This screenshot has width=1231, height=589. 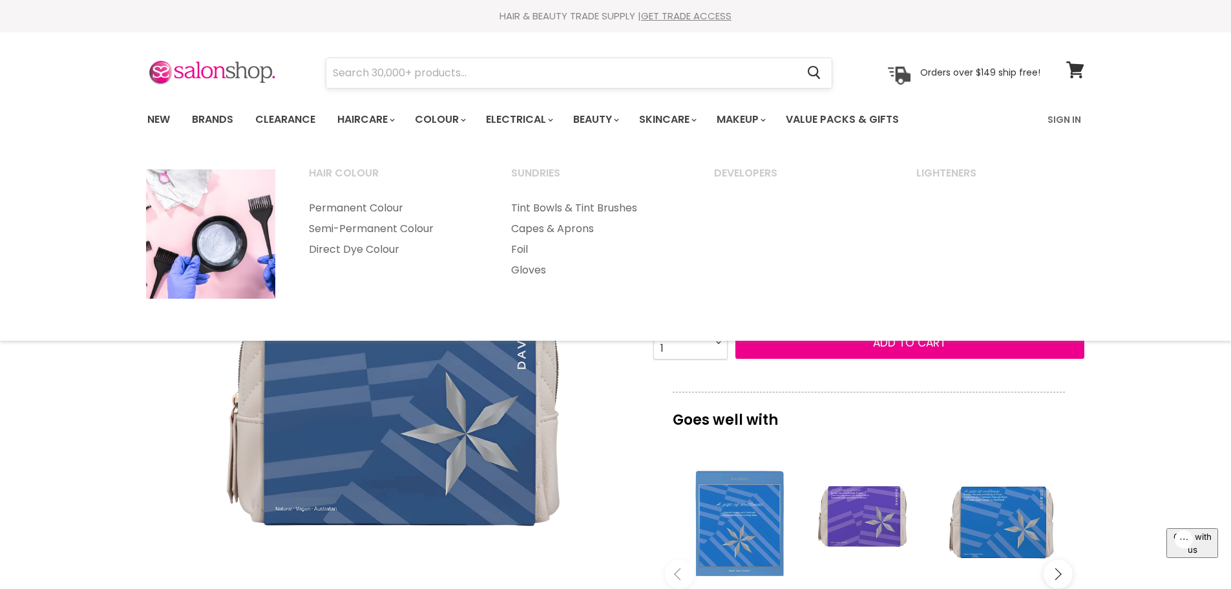 What do you see at coordinates (365, 120) in the screenshot?
I see `a: Haircare` at bounding box center [365, 120].